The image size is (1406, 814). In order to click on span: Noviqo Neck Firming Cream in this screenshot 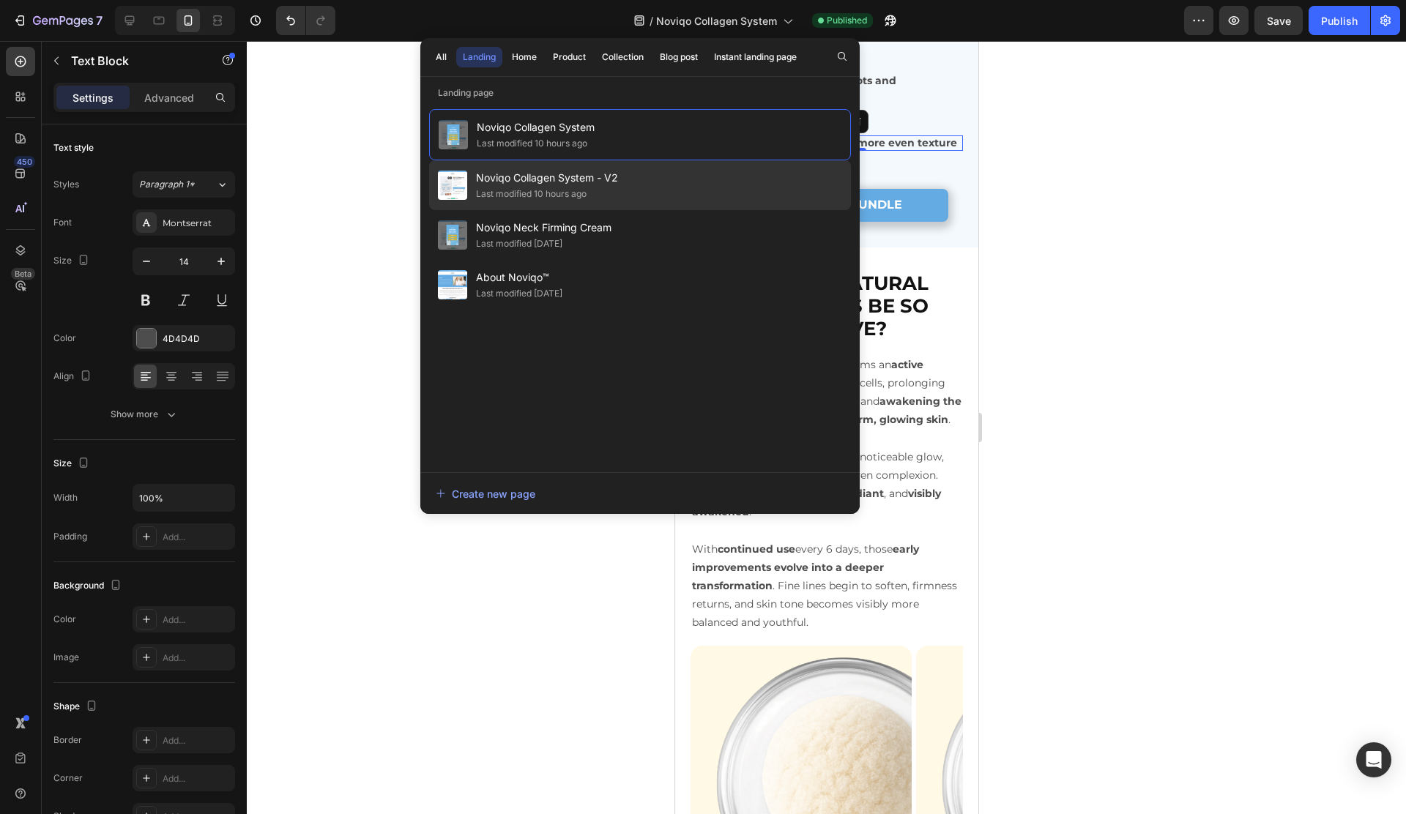, I will do `click(543, 228)`.